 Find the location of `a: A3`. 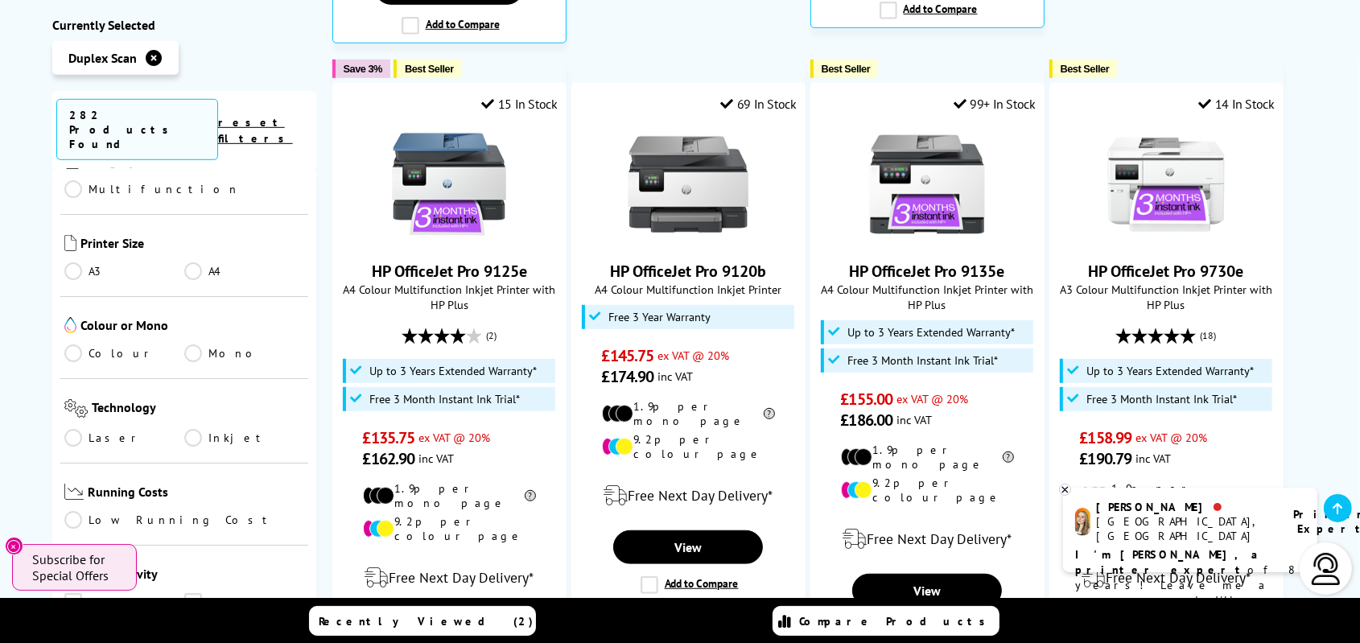

a: A3 is located at coordinates (124, 270).